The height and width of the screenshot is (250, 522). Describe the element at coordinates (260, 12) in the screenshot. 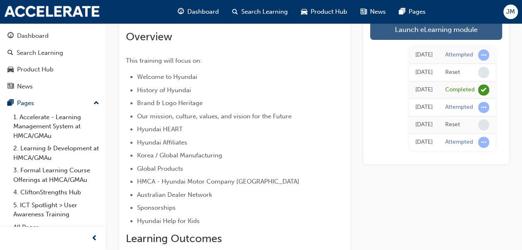

I see `a: search-iconSearch Learning` at that location.